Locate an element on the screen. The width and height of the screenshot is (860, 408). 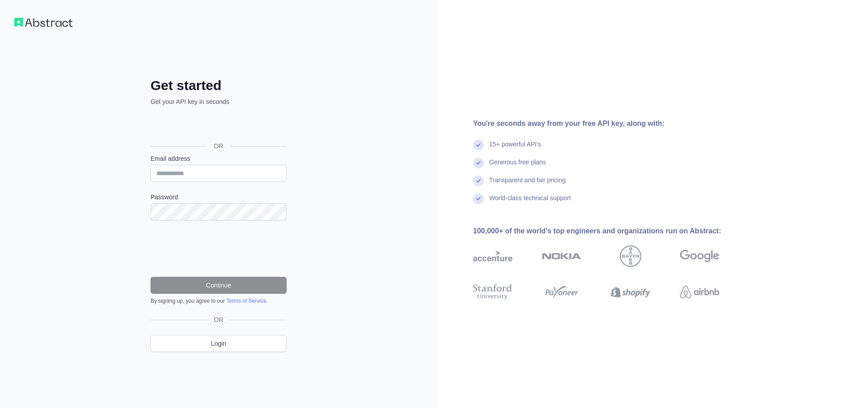
img: google is located at coordinates (700, 256).